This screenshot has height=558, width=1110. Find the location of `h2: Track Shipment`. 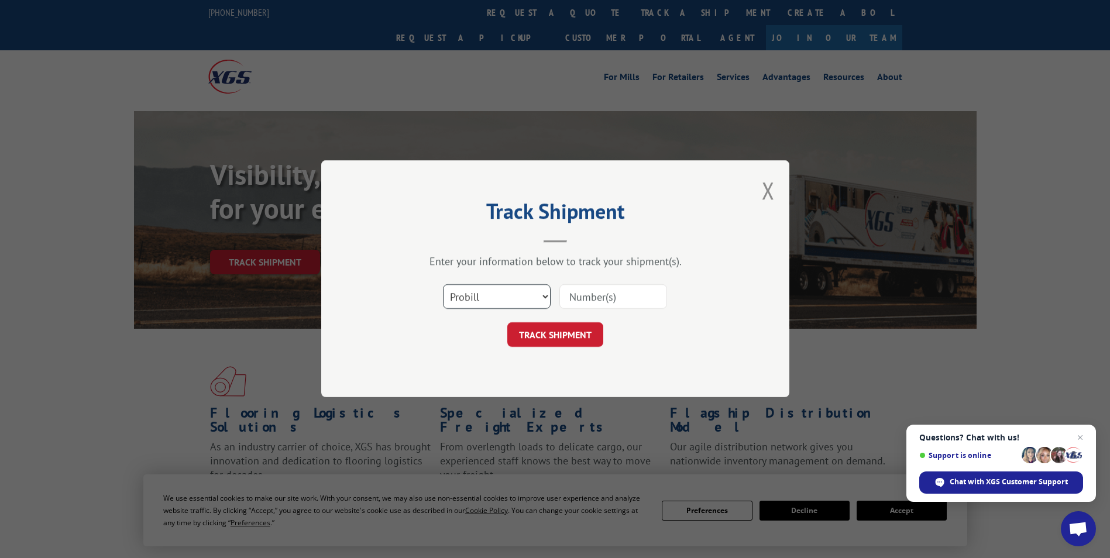

h2: Track Shipment is located at coordinates (555, 214).